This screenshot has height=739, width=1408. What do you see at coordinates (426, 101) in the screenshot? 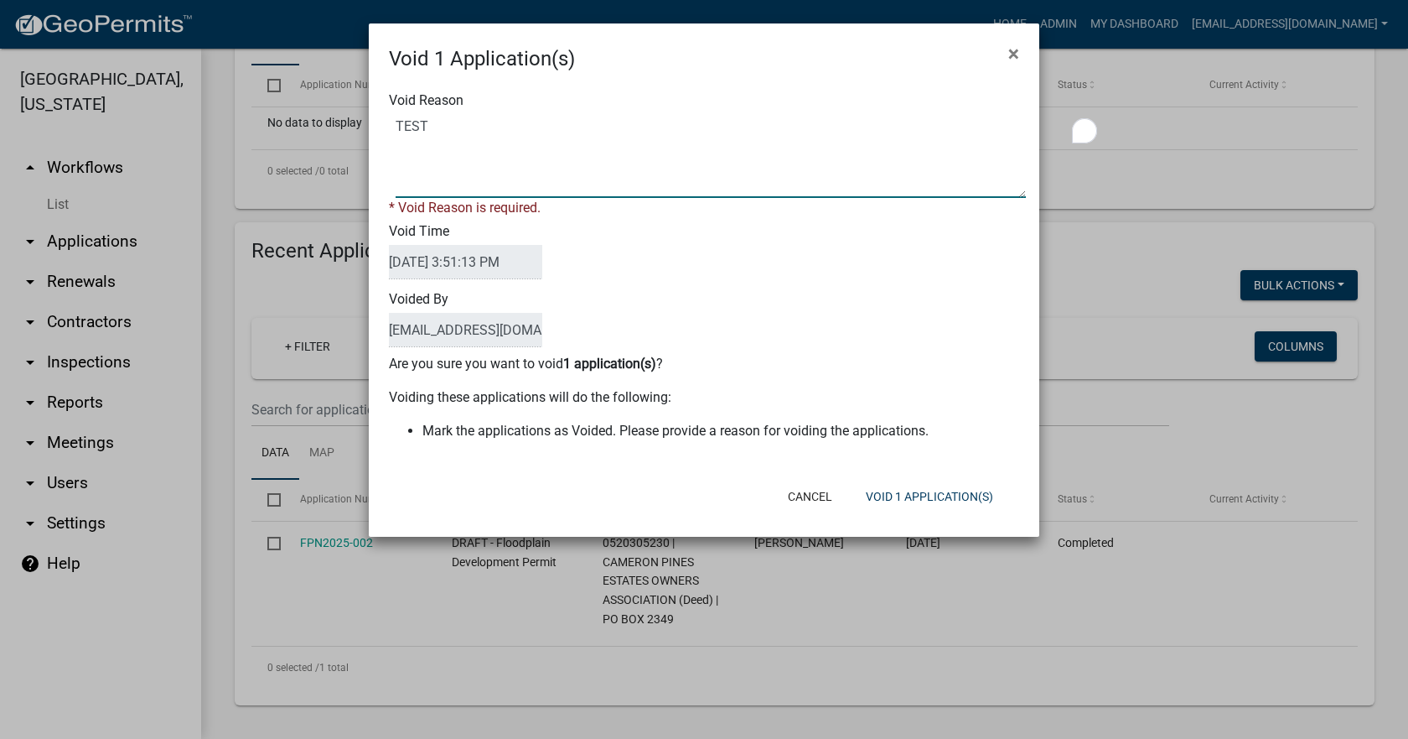
I see `label: Void Reason` at bounding box center [426, 101].